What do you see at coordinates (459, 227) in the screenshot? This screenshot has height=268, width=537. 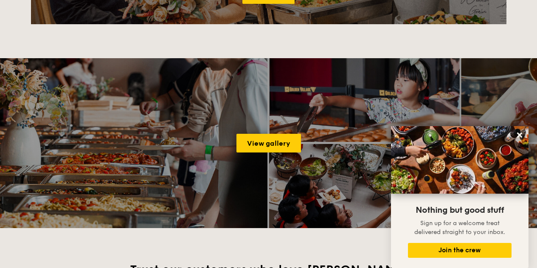 I see `span: Sign up for a welcome treat delivered straight to your inbox.` at bounding box center [459, 227].